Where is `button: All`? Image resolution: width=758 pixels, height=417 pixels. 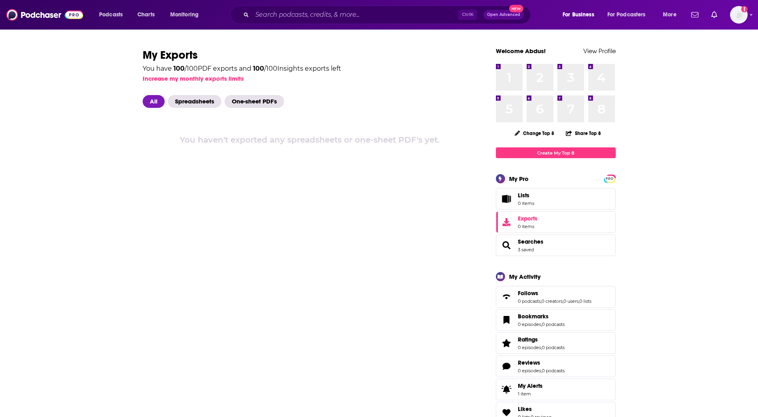
button: All is located at coordinates (155, 101).